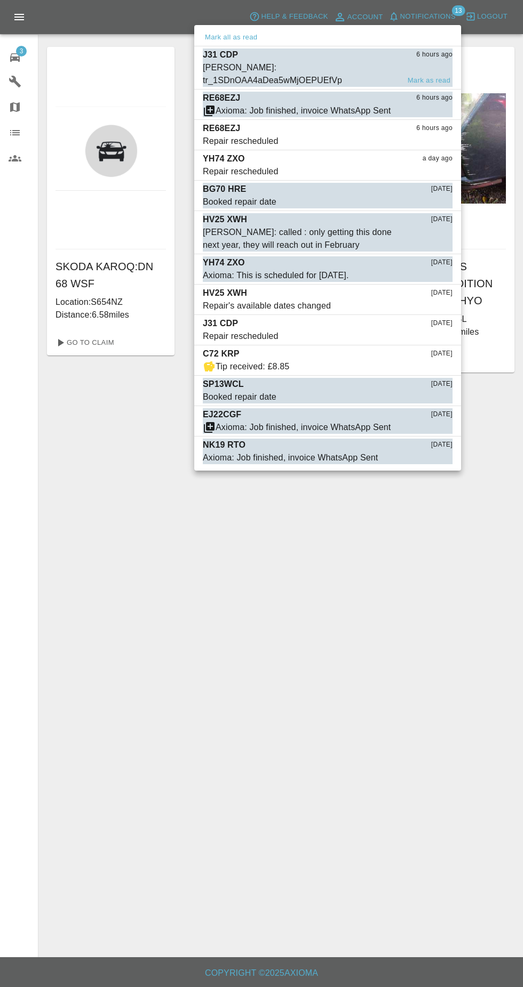  I want to click on p: BG70 HRE, so click(224, 189).